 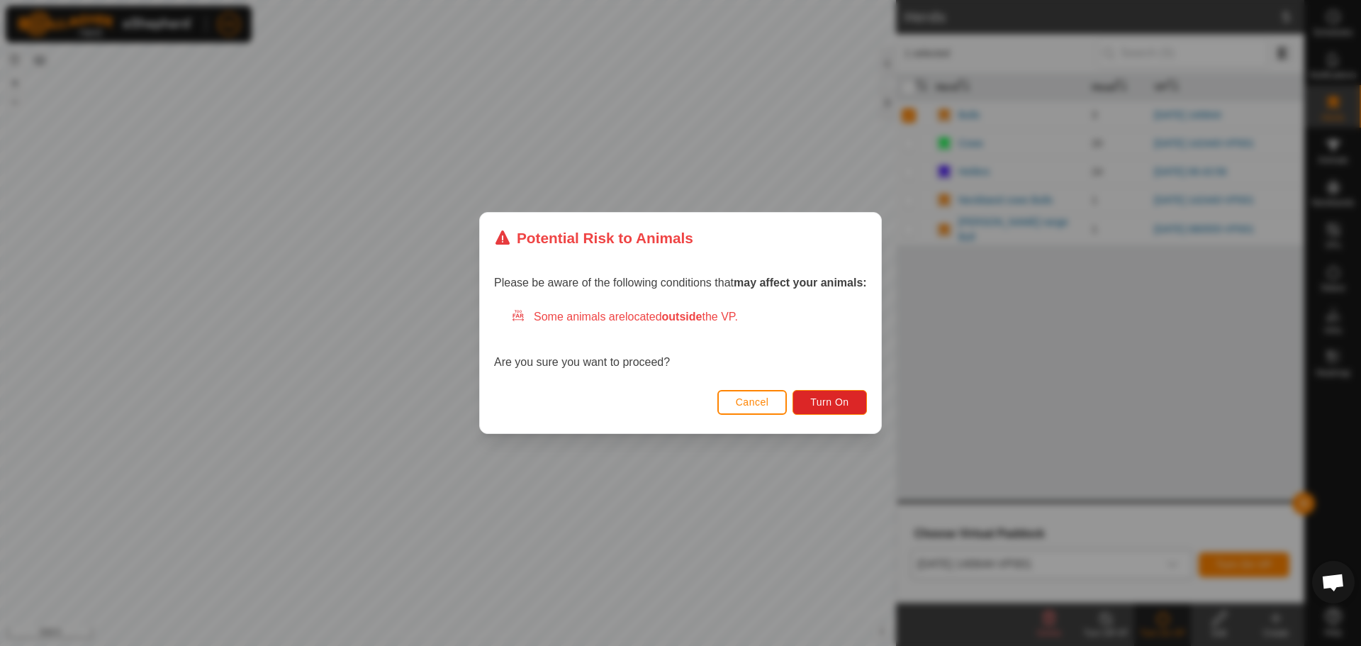 What do you see at coordinates (830, 402) in the screenshot?
I see `button: Turn On` at bounding box center [830, 402].